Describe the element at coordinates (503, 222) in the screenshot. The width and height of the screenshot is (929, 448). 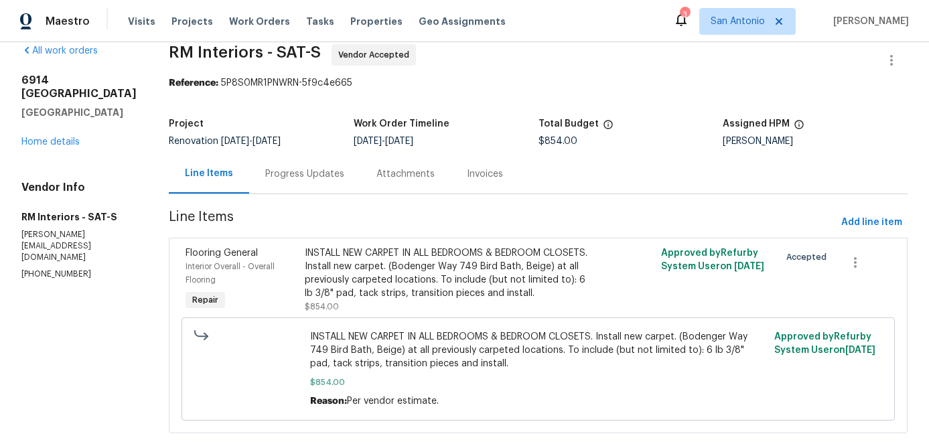
I see `span: Line Items` at that location.